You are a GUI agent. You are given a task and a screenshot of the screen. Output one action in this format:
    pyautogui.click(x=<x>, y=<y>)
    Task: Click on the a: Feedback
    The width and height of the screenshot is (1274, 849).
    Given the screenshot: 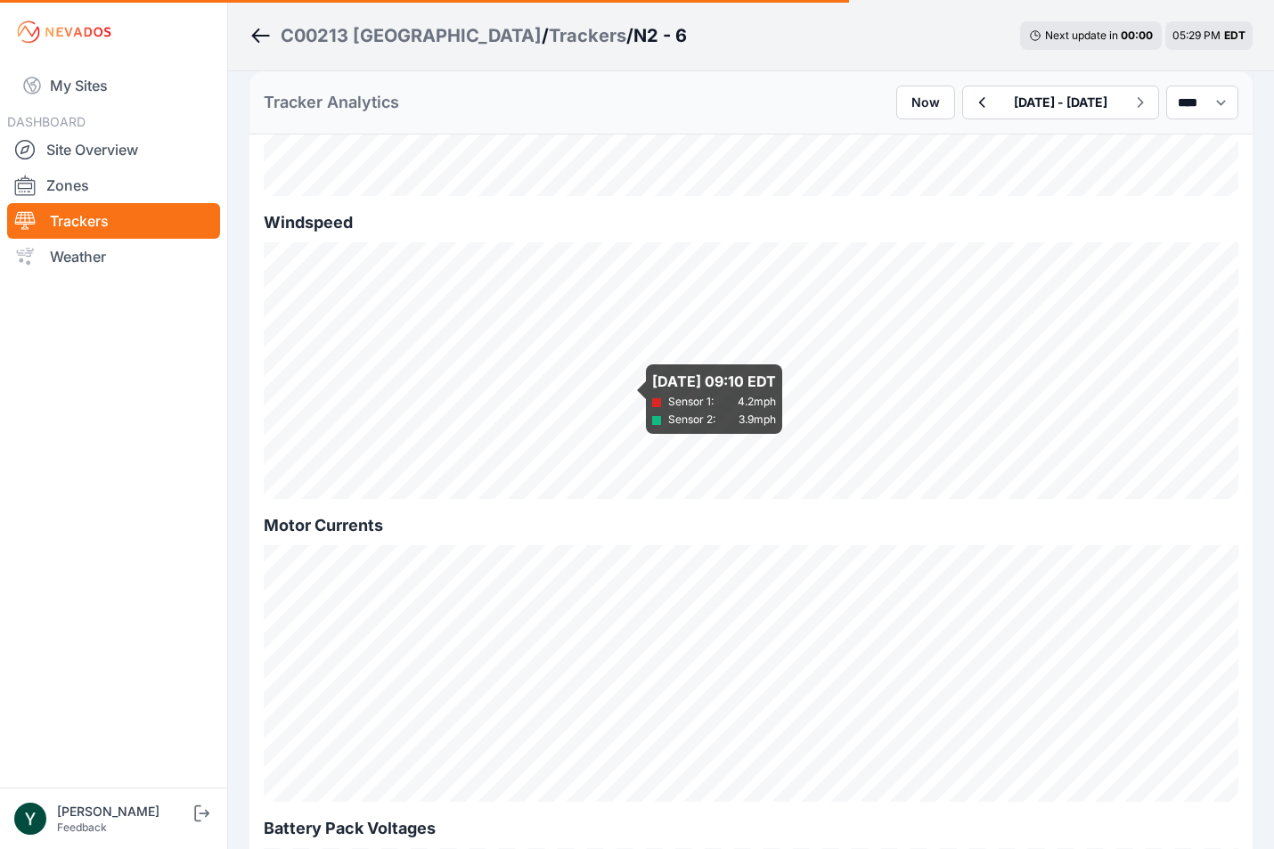 What is the action you would take?
    pyautogui.click(x=82, y=827)
    